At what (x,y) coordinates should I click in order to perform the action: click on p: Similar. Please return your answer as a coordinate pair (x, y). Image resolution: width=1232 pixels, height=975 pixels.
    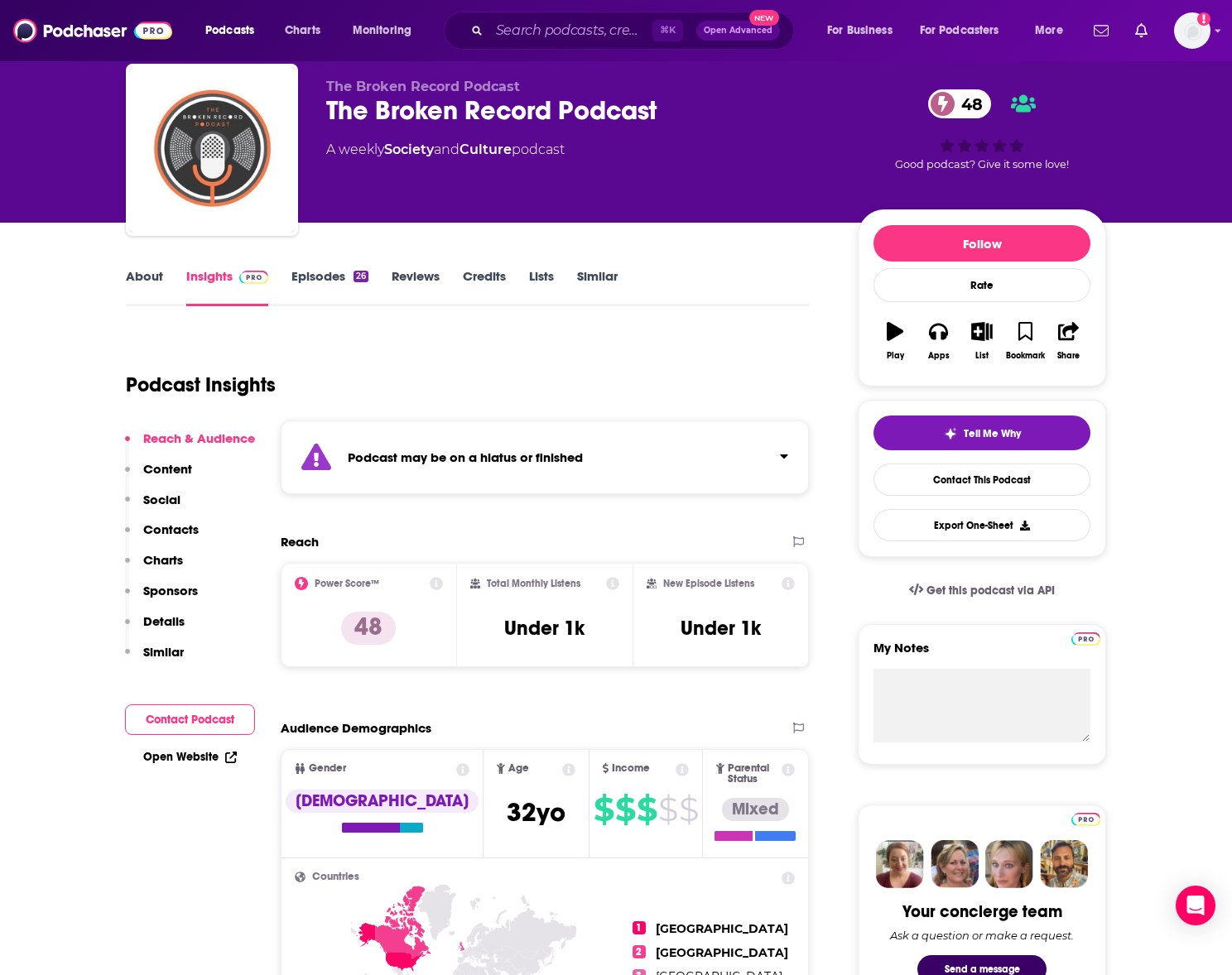
    Looking at the image, I should click on (163, 651).